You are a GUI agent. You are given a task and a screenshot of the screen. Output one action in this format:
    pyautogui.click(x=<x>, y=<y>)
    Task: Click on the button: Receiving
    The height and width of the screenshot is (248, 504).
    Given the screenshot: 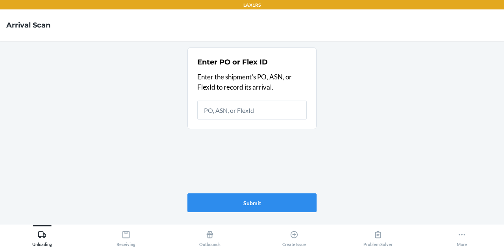 What is the action you would take?
    pyautogui.click(x=126, y=236)
    